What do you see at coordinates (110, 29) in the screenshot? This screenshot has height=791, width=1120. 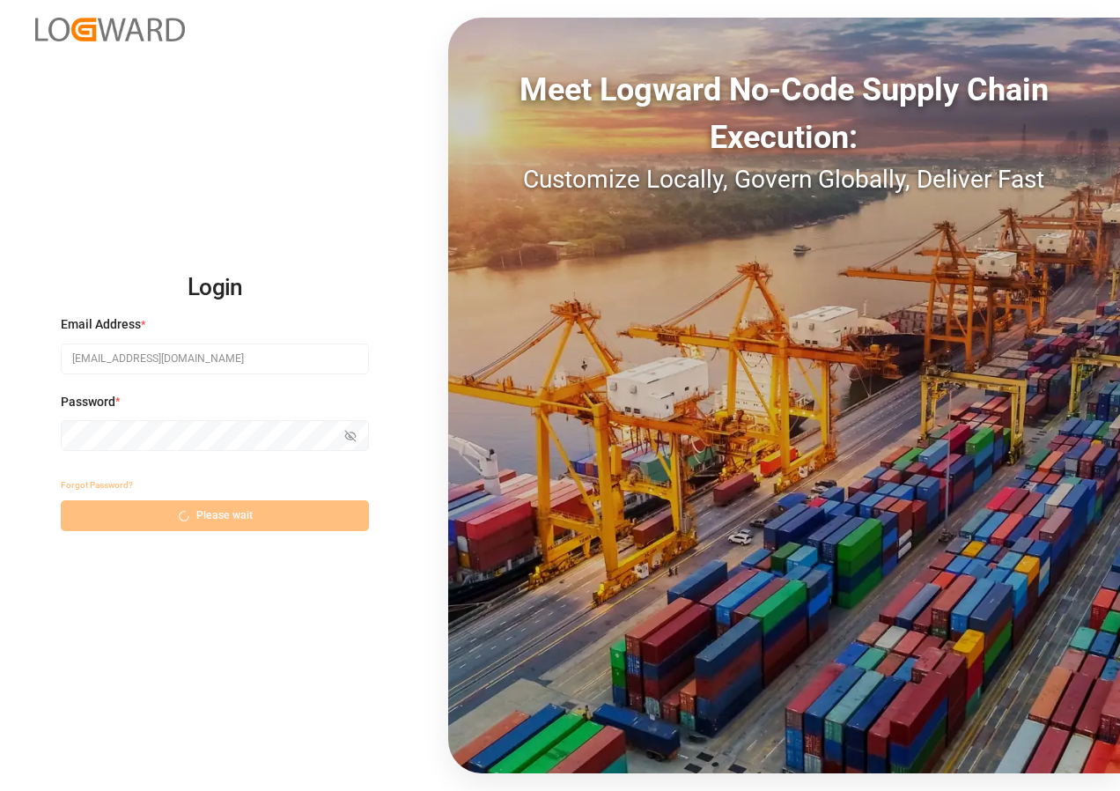 I see `img: Logward_new_orange.png` at bounding box center [110, 29].